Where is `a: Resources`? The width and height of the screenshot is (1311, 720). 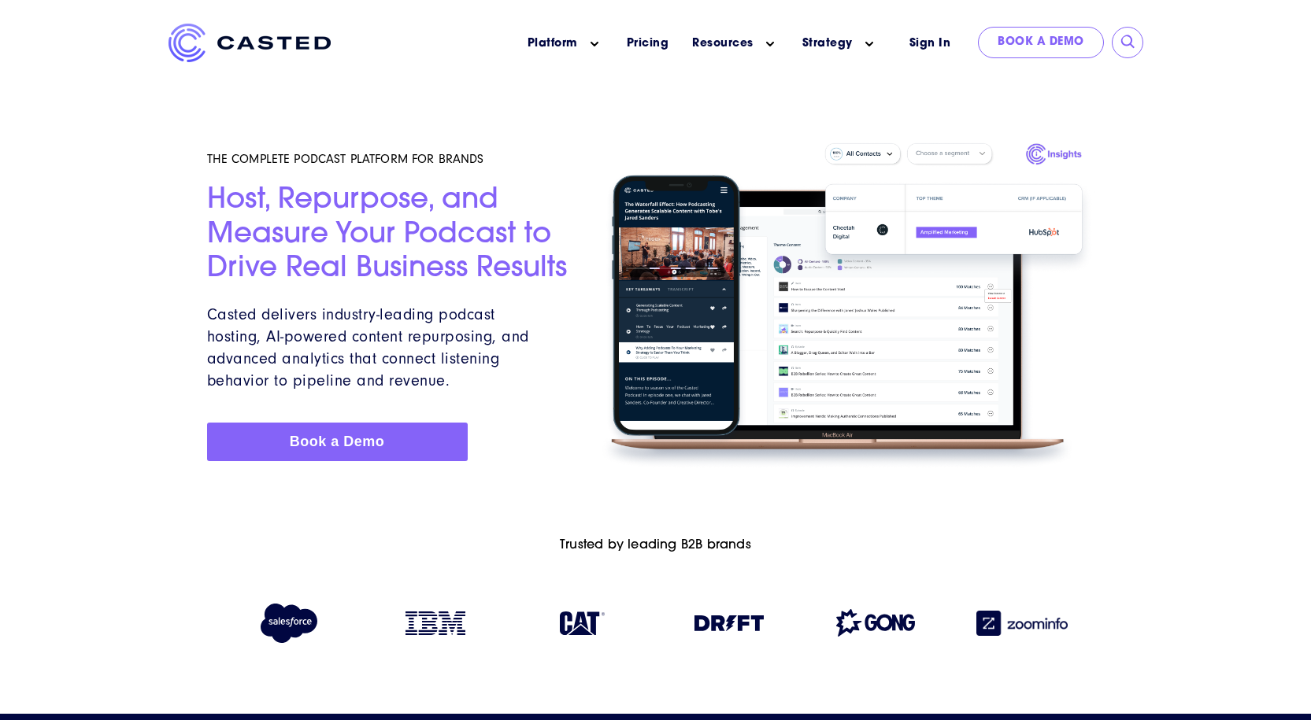
a: Resources is located at coordinates (723, 43).